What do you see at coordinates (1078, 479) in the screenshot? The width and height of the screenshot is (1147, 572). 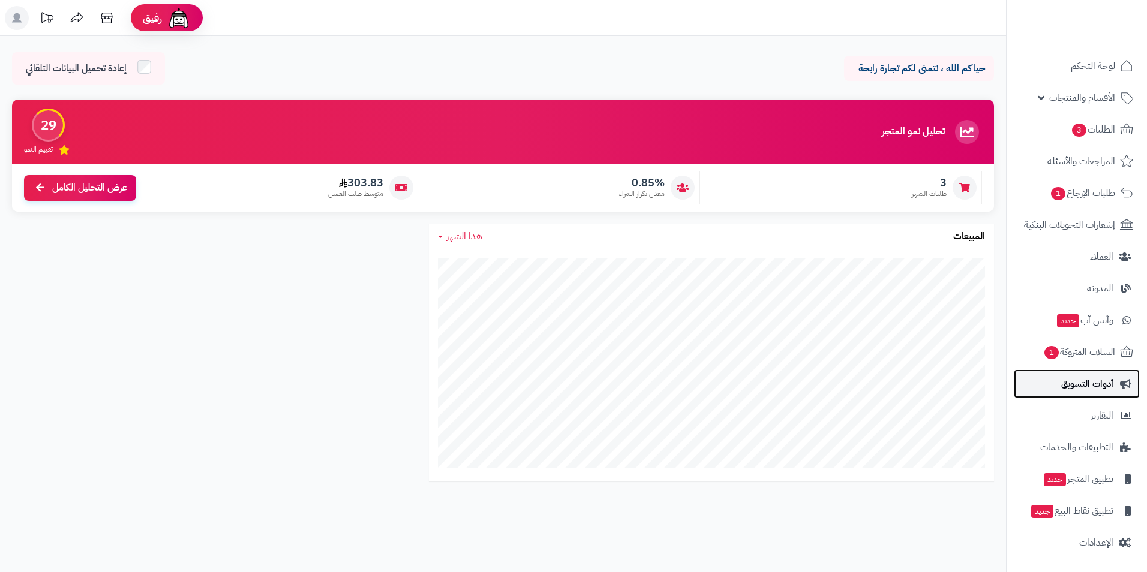 I see `span: تطبيق المتجر` at bounding box center [1078, 479].